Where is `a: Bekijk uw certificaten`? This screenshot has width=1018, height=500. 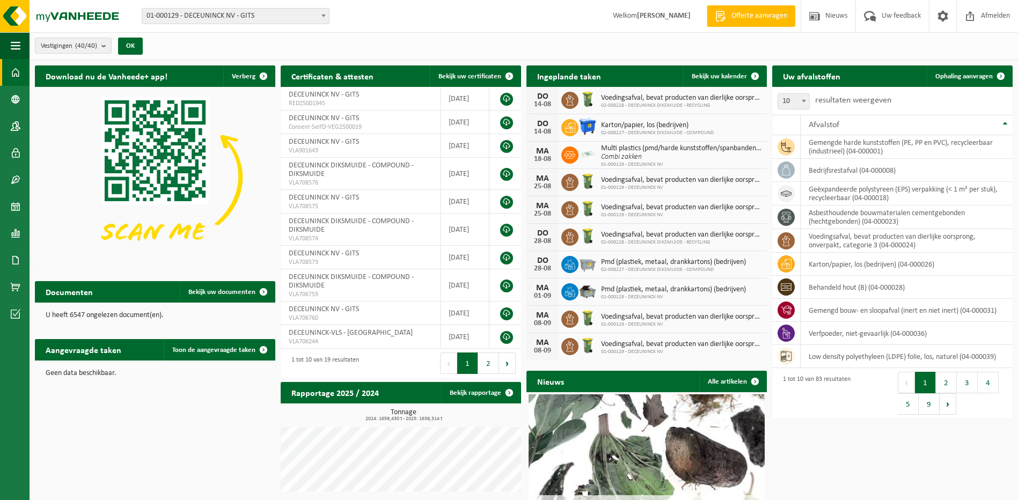
a: Bekijk uw certificaten is located at coordinates (475, 76).